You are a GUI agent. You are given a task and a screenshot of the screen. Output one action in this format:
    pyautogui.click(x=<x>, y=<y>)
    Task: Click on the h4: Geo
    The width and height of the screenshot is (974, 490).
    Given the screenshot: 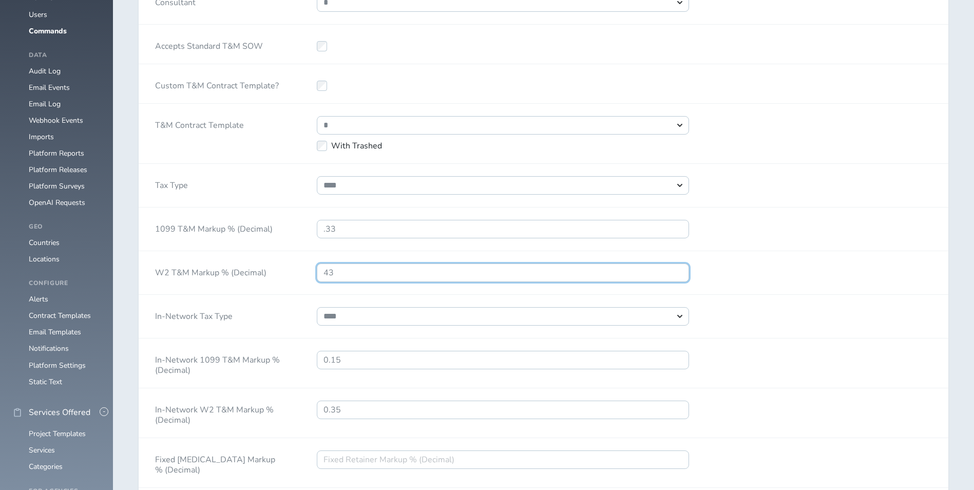 What is the action you would take?
    pyautogui.click(x=65, y=227)
    